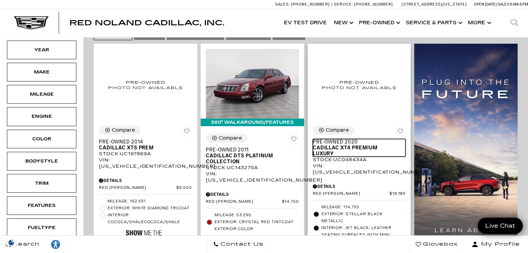  I want to click on li: Mileage: 162,631, so click(145, 202).